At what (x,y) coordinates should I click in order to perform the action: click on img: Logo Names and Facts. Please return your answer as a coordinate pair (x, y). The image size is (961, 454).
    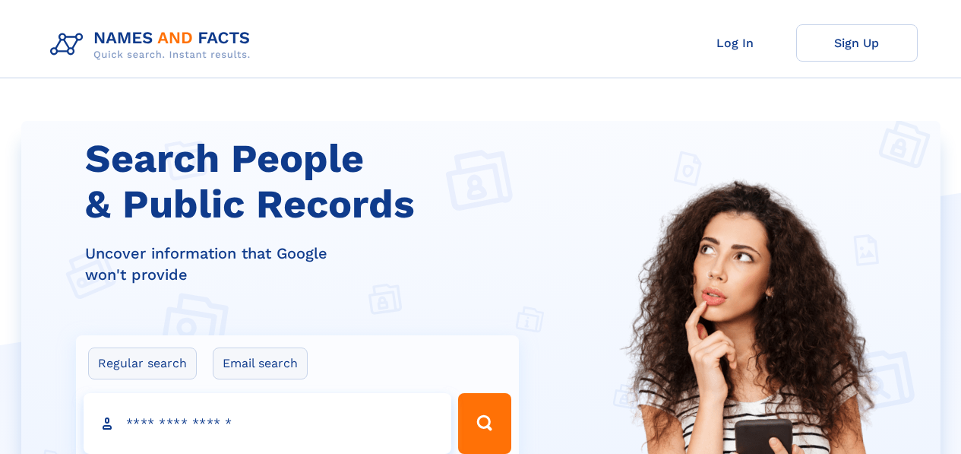
    Looking at the image, I should click on (153, 45).